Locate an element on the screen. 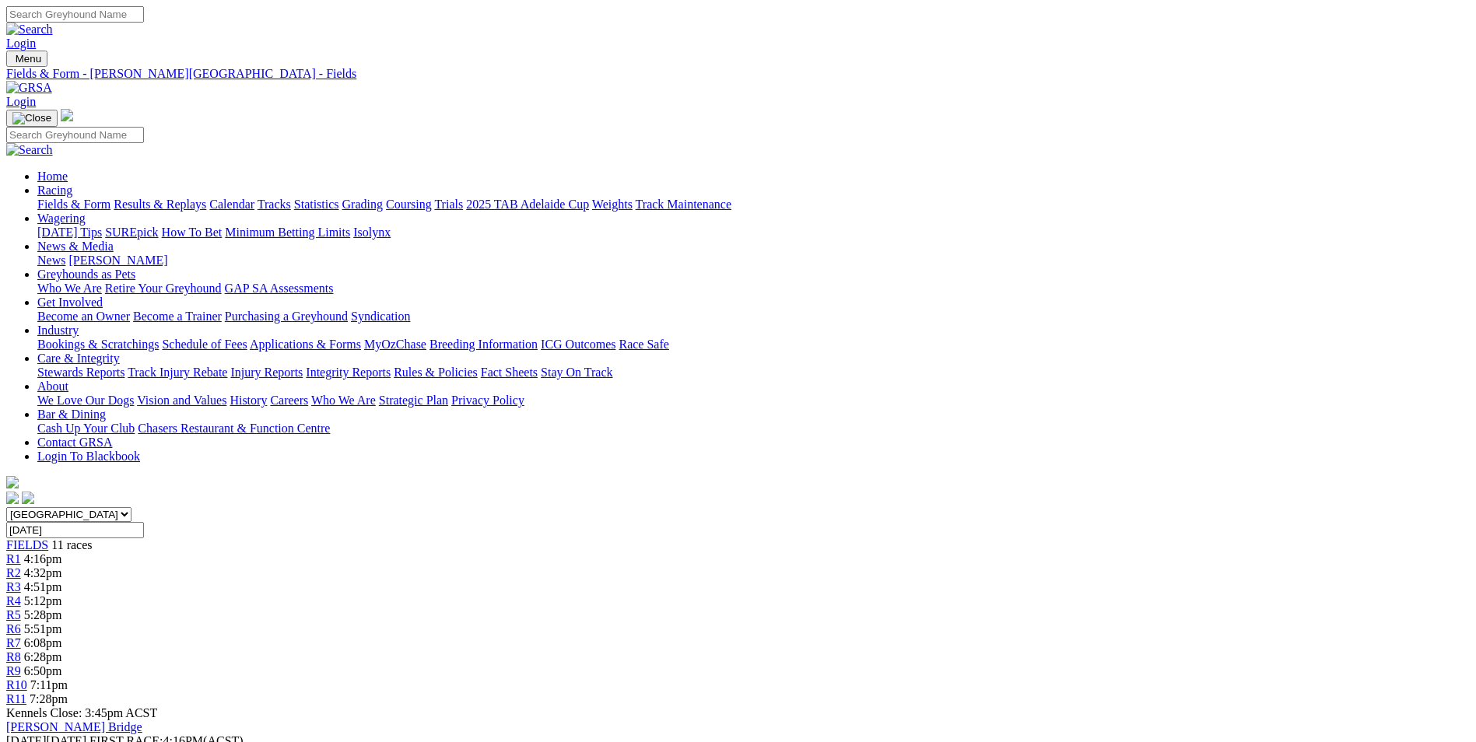  span: 4:32pm is located at coordinates (43, 573).